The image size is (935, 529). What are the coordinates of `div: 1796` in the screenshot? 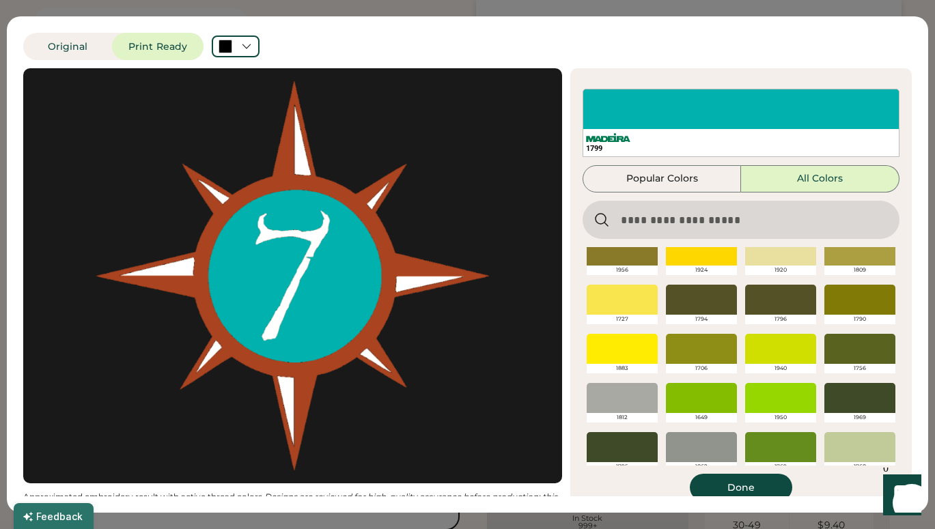 It's located at (781, 320).